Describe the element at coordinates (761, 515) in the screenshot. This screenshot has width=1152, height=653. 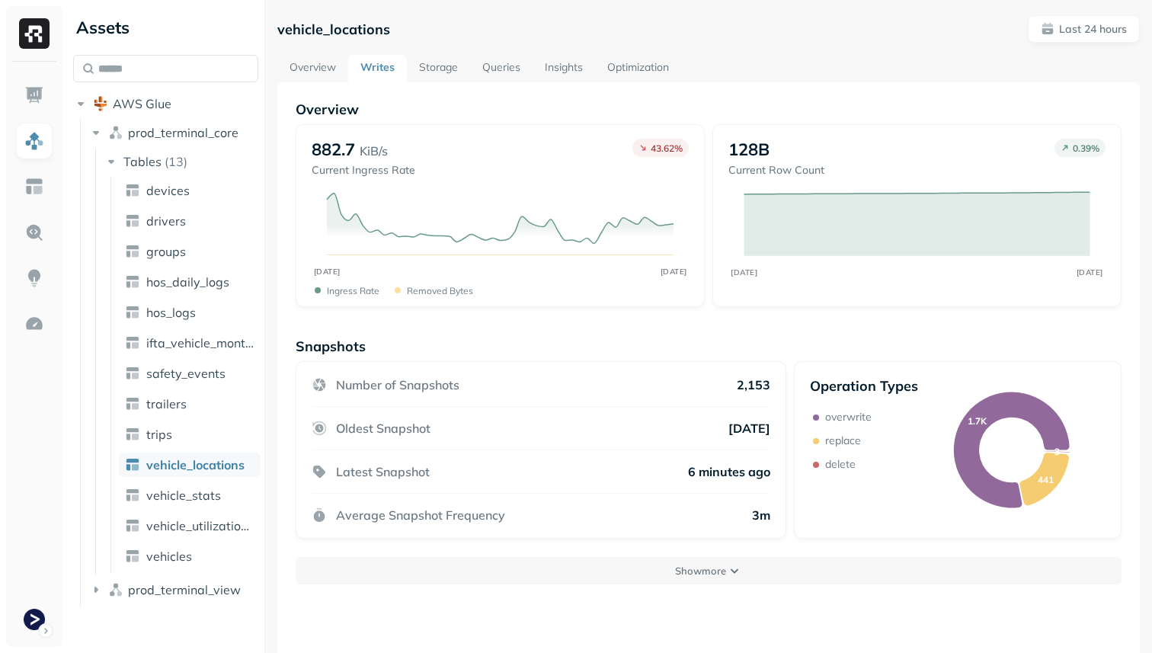
I see `p: 3m` at that location.